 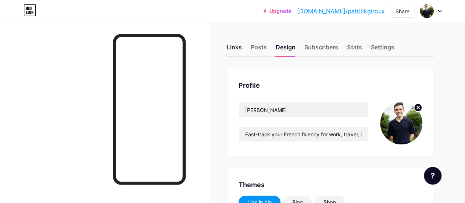 I want to click on div: Posts, so click(x=259, y=49).